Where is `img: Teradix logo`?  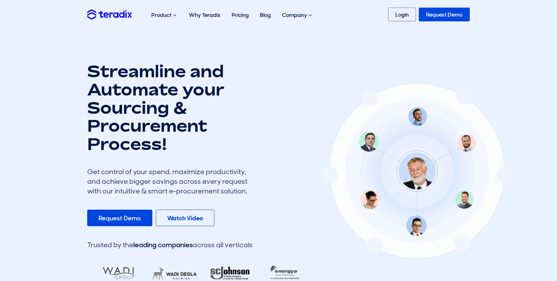 img: Teradix logo is located at coordinates (110, 14).